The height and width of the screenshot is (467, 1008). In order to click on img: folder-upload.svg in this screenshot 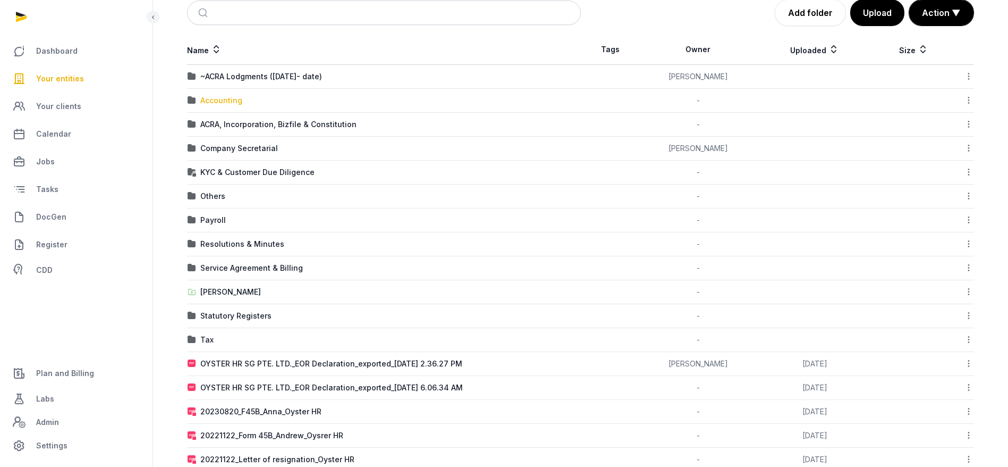, I will do `click(192, 292)`.